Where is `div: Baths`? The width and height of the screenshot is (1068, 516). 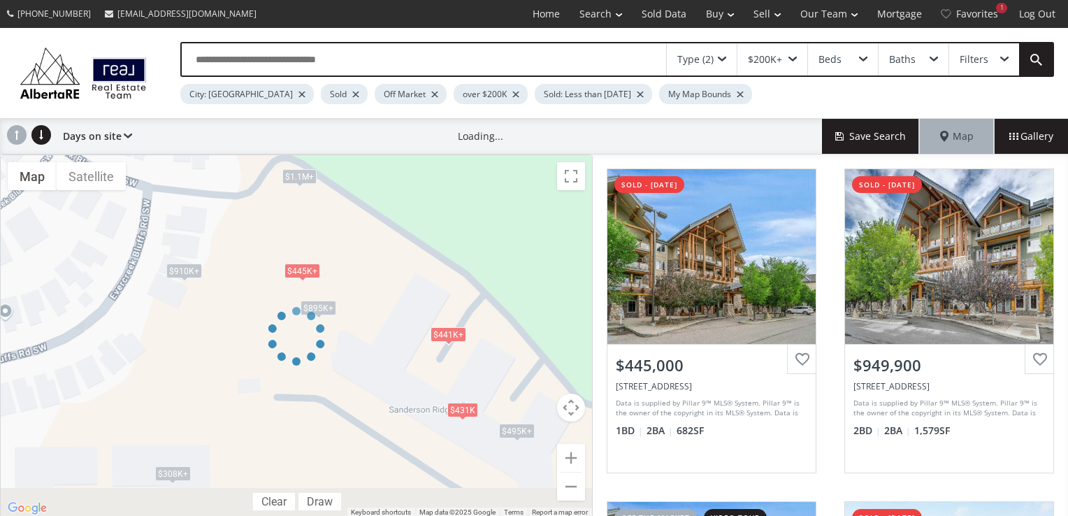 div: Baths is located at coordinates (902, 59).